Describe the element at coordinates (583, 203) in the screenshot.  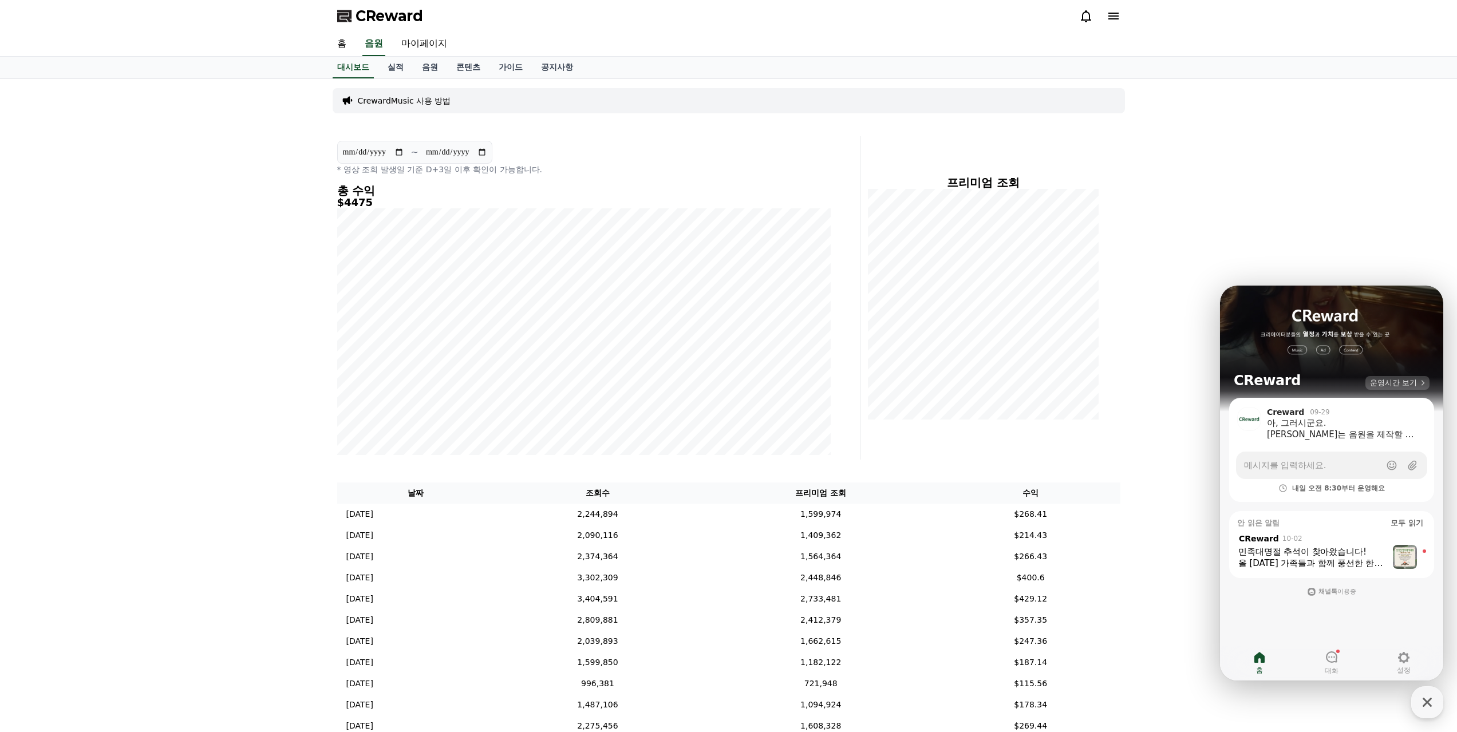
I see `h5: $4475` at that location.